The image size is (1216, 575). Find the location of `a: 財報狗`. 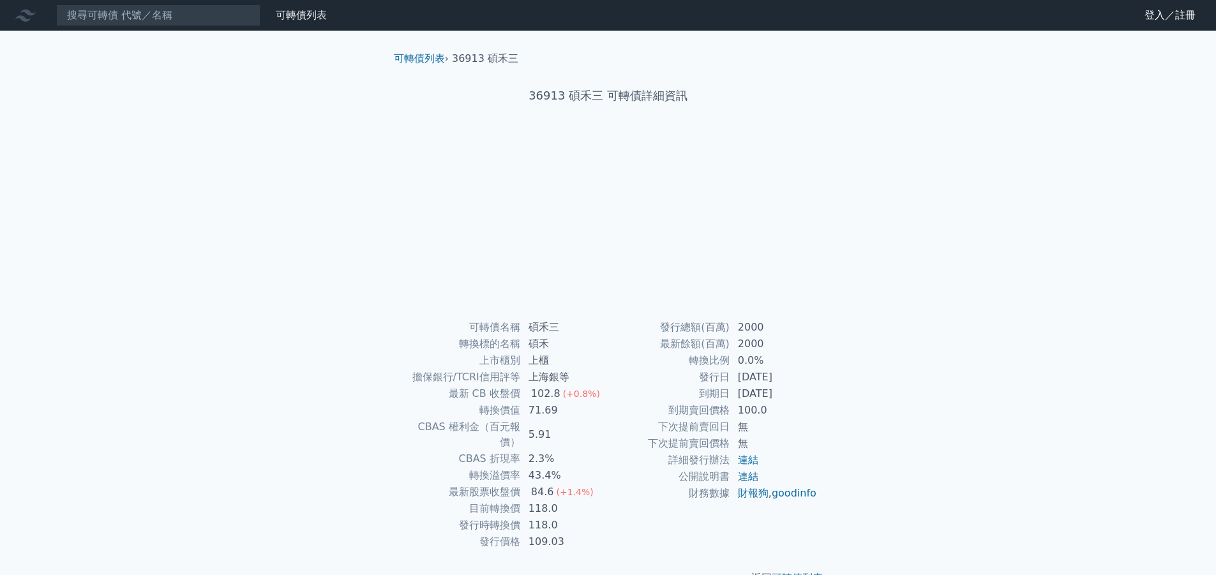

a: 財報狗 is located at coordinates (753, 493).